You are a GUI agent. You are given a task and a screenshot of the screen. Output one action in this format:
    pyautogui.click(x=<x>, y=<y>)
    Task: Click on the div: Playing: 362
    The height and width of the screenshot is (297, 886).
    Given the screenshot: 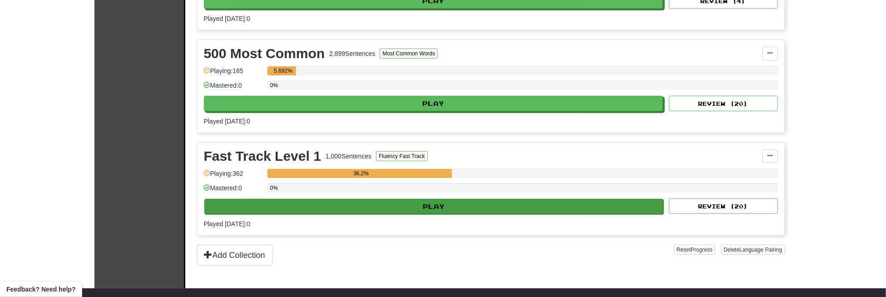 What is the action you would take?
    pyautogui.click(x=233, y=176)
    